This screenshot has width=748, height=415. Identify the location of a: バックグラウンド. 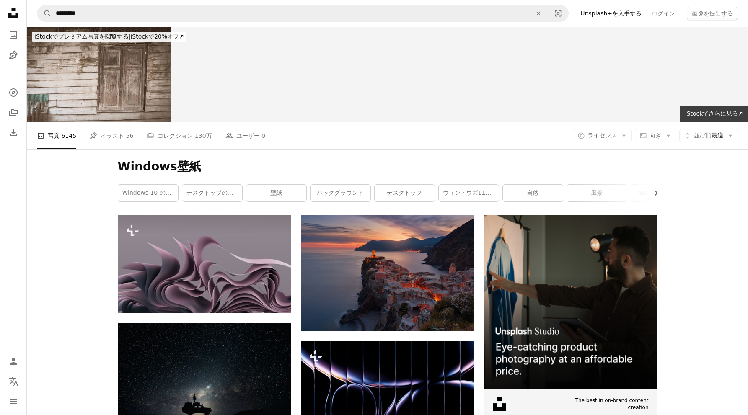
(340, 193).